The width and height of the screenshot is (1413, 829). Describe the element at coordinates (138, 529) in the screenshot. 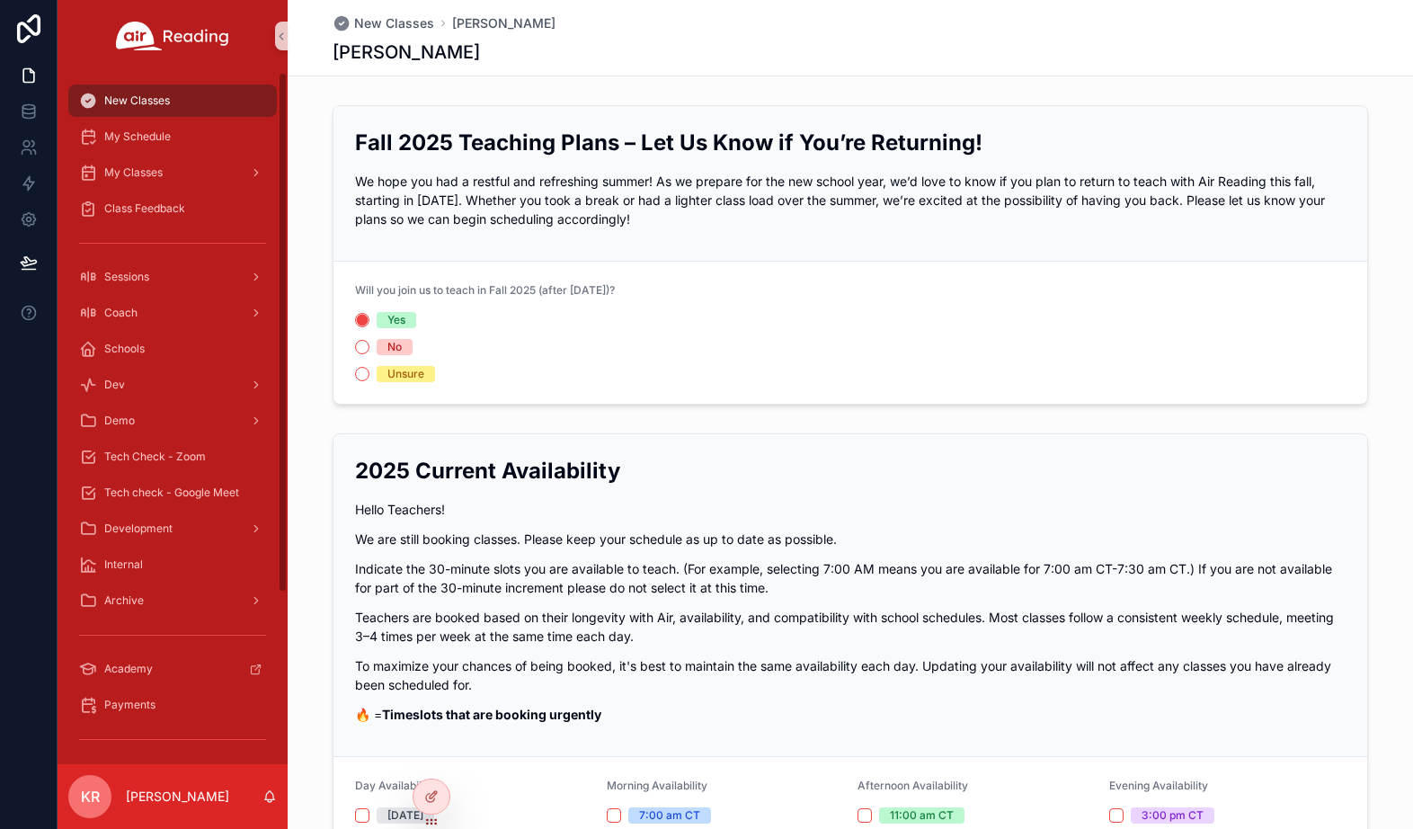

I see `span: Development` at that location.